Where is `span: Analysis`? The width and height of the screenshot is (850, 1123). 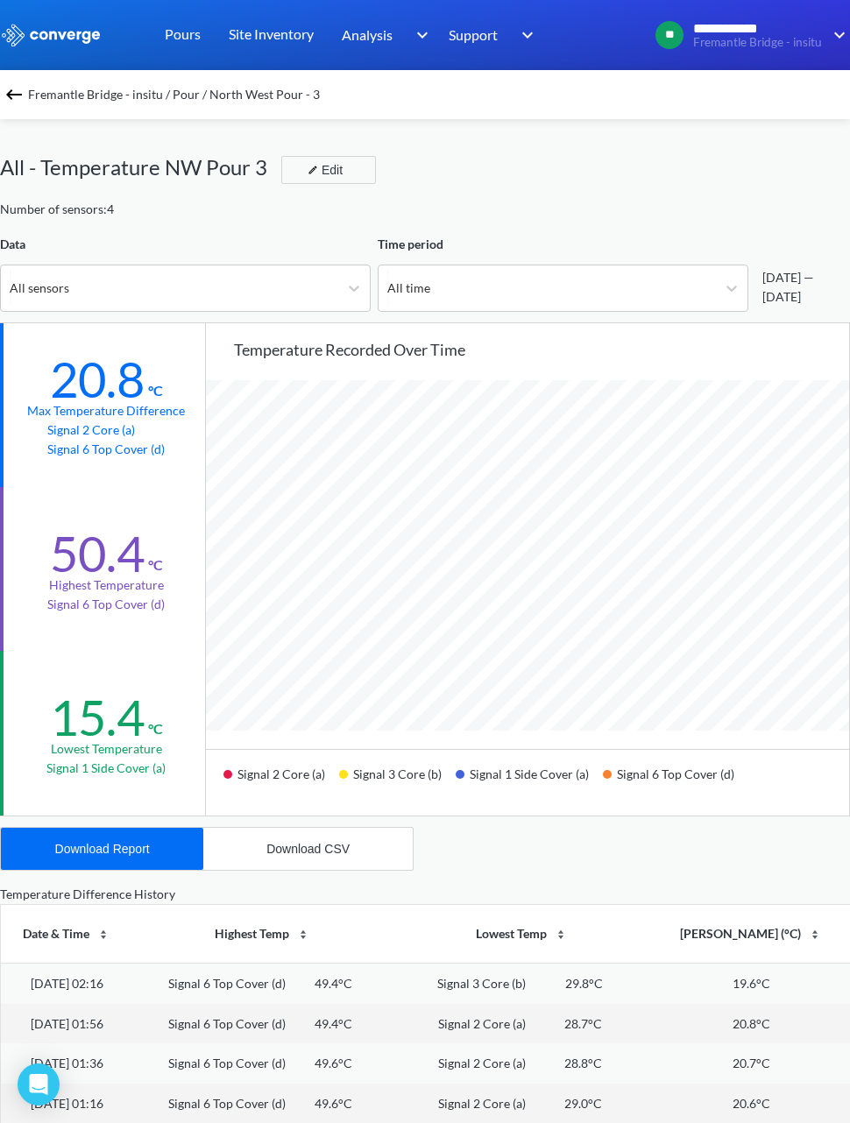
span: Analysis is located at coordinates (367, 34).